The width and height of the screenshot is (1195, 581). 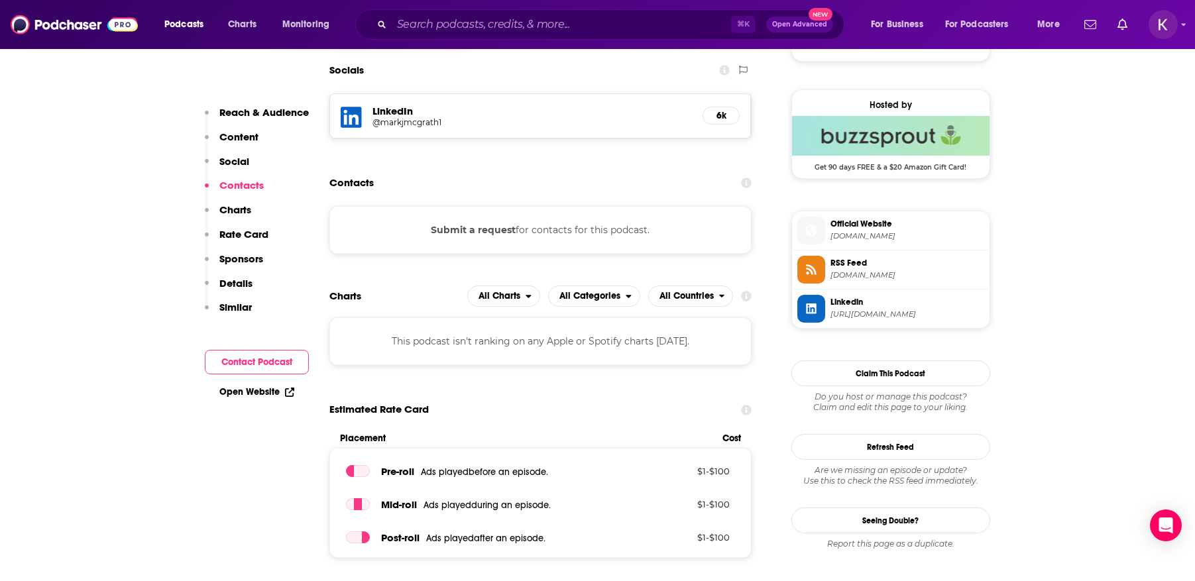 I want to click on span: For Business, so click(x=897, y=25).